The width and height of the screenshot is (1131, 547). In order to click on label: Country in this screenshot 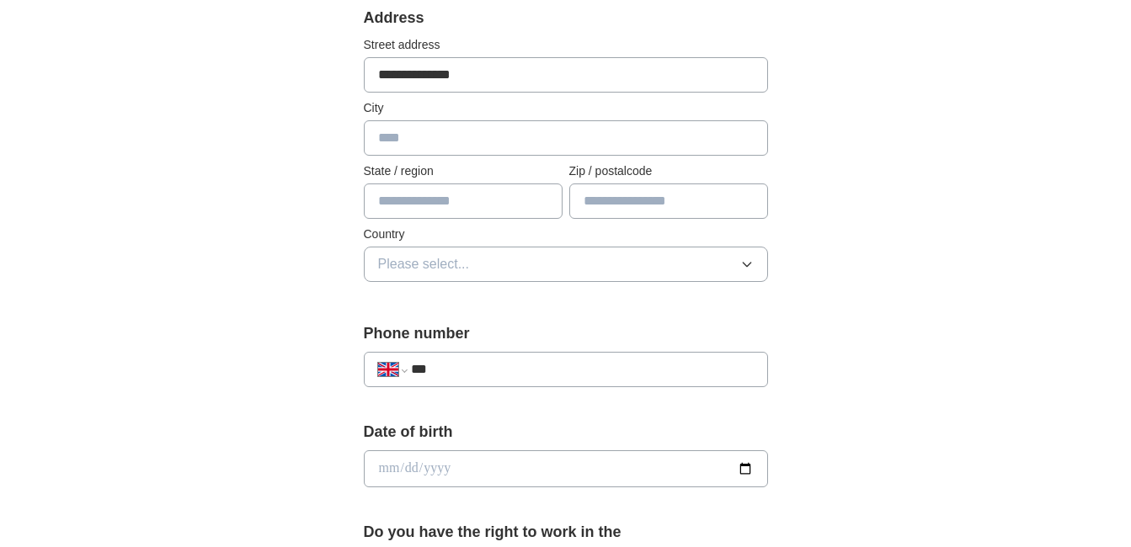, I will do `click(566, 234)`.